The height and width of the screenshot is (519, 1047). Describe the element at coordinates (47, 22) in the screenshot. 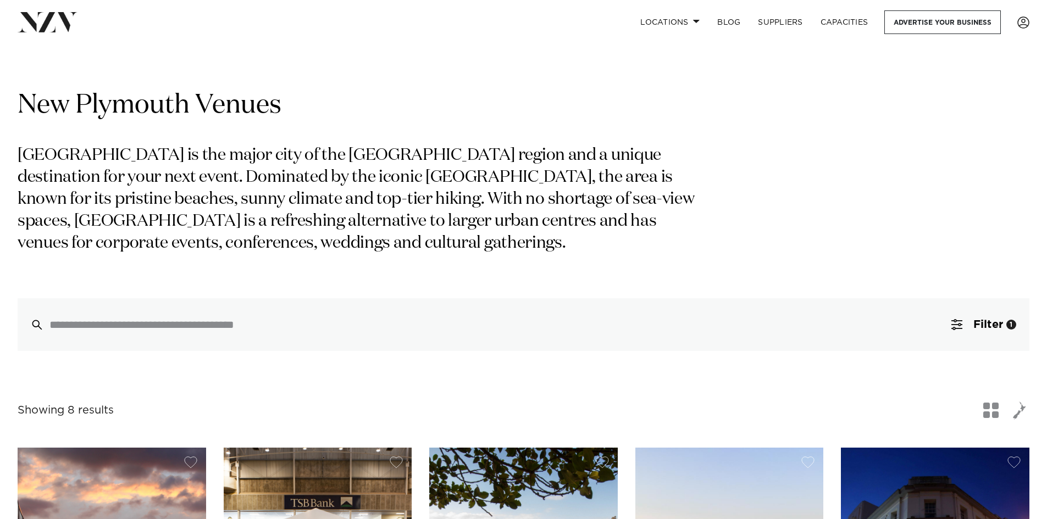

I see `img: nzv-logo.png` at that location.